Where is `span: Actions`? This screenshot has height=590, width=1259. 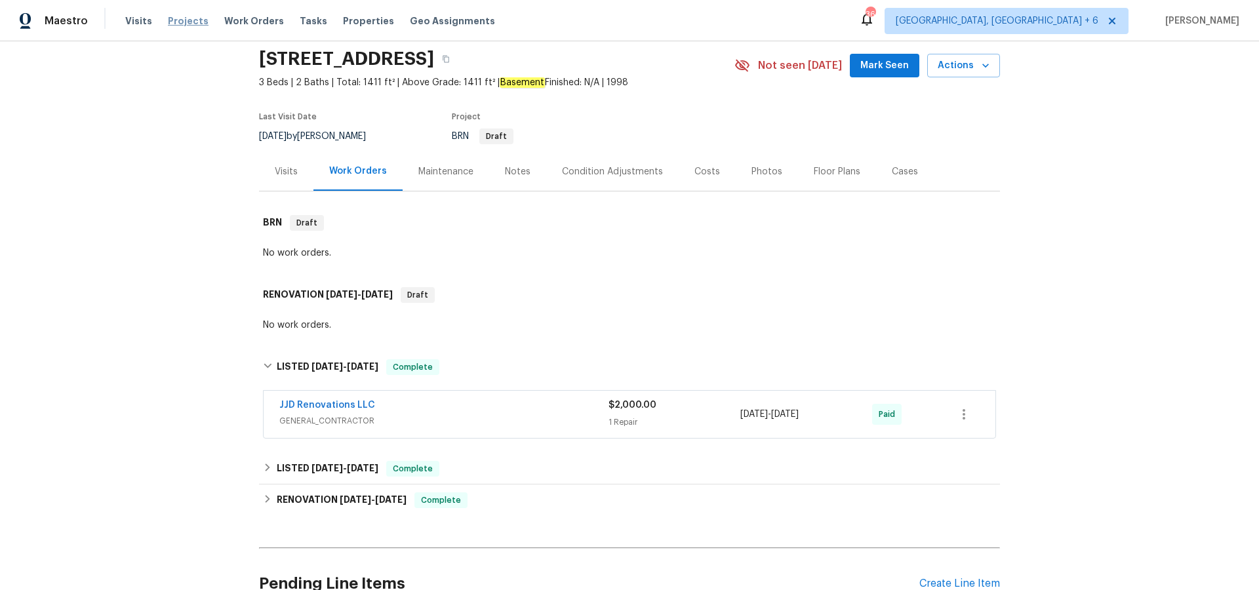 span: Actions is located at coordinates (963, 66).